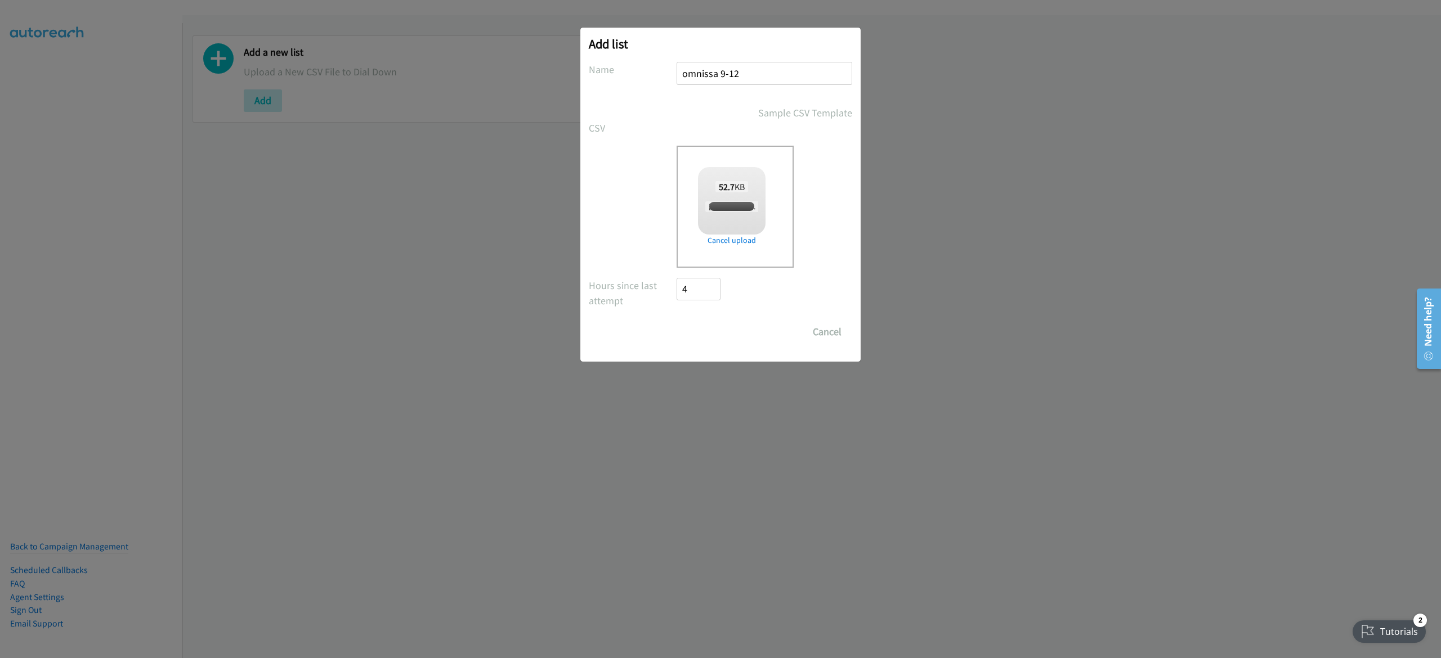 This screenshot has height=658, width=1441. Describe the element at coordinates (633, 69) in the screenshot. I see `label: Name` at that location.